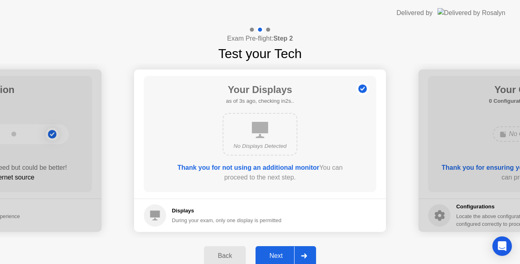 The height and width of the screenshot is (264, 520). Describe the element at coordinates (283, 38) in the screenshot. I see `b: Step 2` at that location.